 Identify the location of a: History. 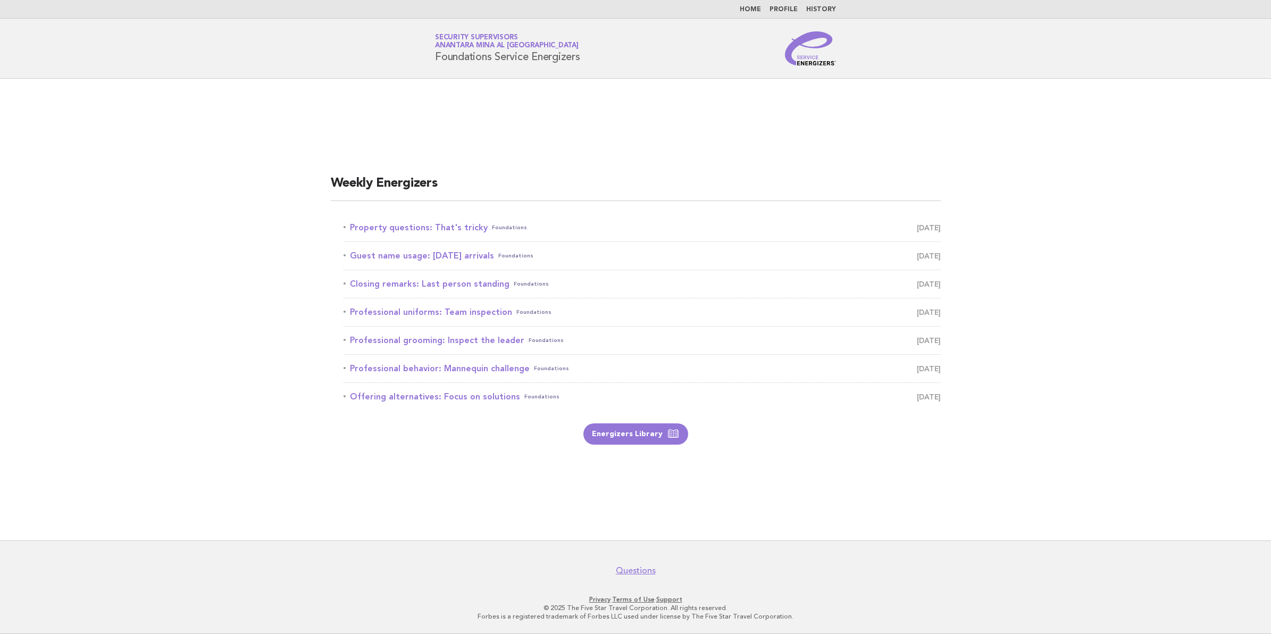
(821, 10).